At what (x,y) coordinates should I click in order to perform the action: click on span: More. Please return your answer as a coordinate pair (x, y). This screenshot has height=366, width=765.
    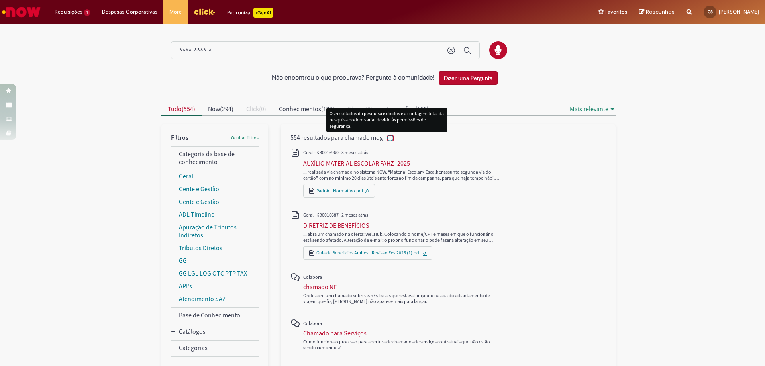
    Looking at the image, I should click on (175, 12).